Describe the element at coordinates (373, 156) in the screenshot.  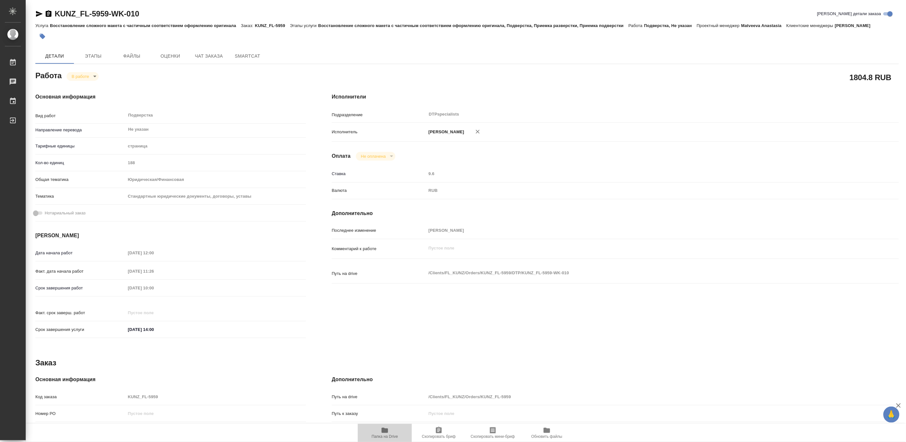
I see `button: Не оплачена` at that location.